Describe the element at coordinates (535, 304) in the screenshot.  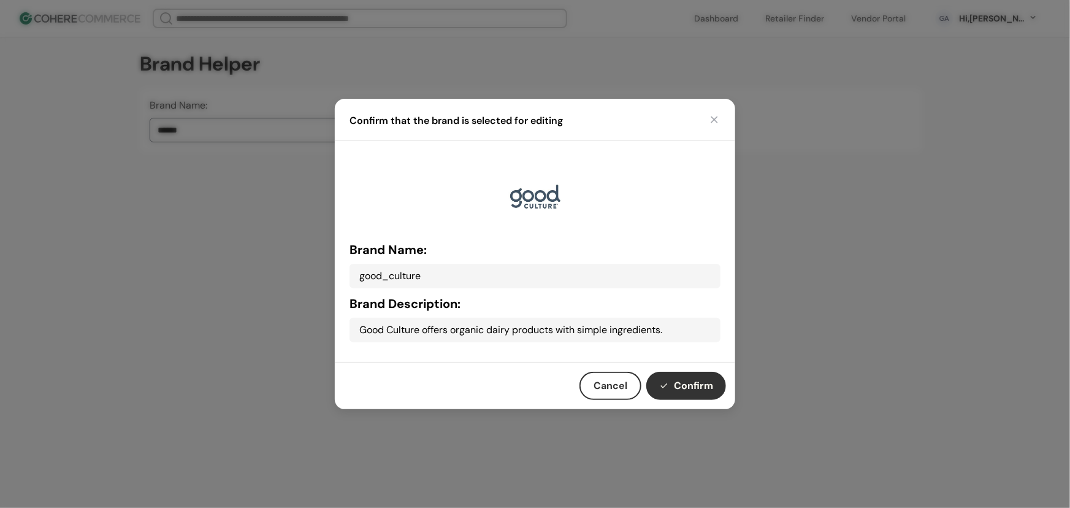
I see `h5: Brand Description:` at that location.